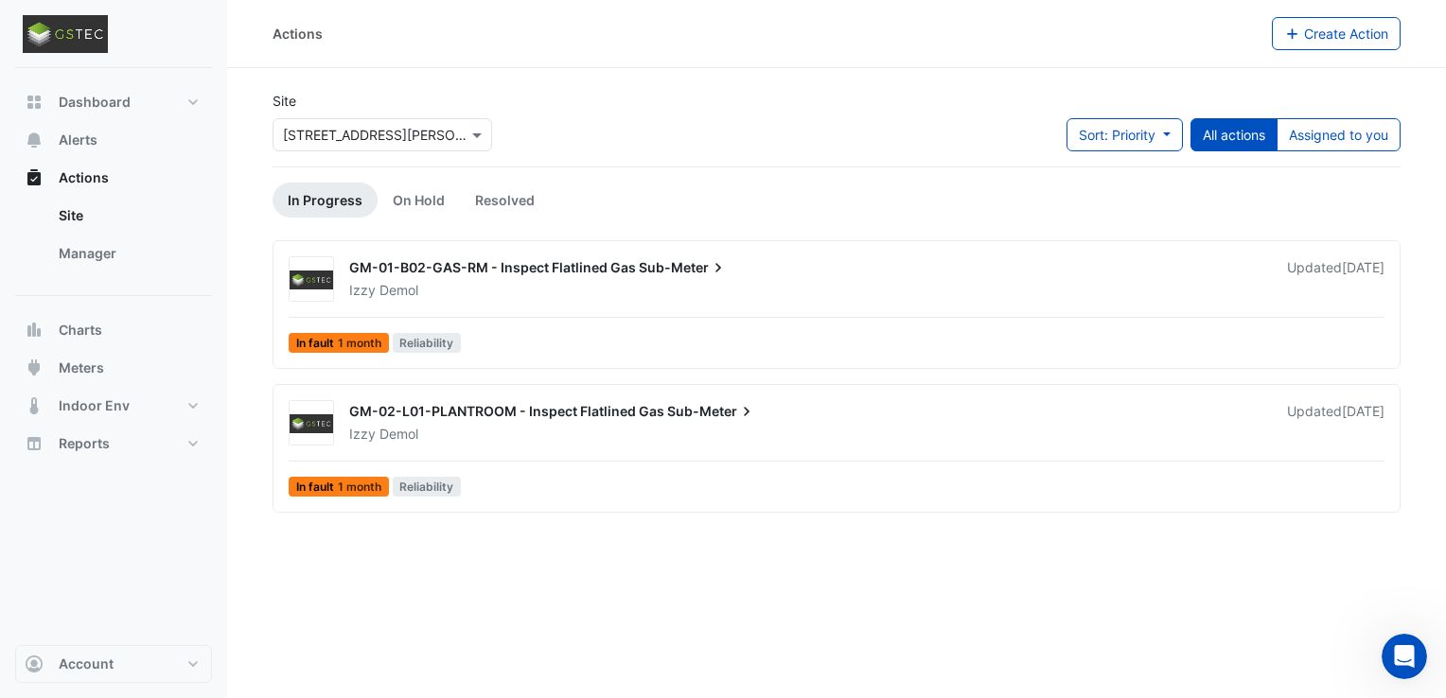 Image resolution: width=1446 pixels, height=698 pixels. I want to click on a: Resolved, so click(504, 200).